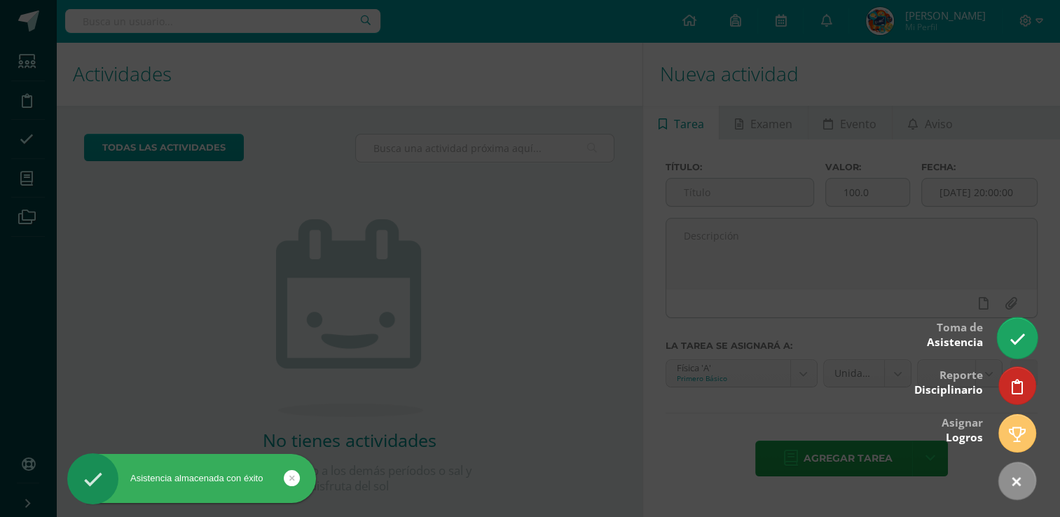  I want to click on div: Asignar, so click(962, 429).